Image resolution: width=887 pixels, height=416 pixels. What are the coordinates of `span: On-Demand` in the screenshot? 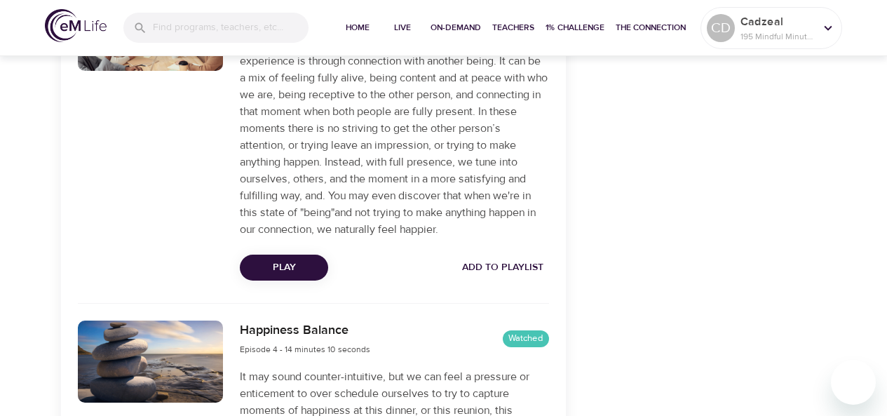 It's located at (456, 27).